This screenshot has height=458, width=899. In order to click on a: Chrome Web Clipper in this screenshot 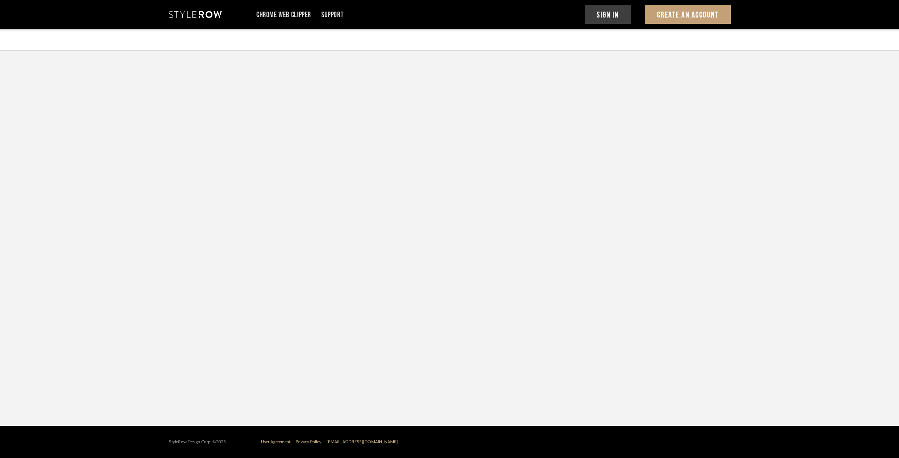, I will do `click(284, 15)`.